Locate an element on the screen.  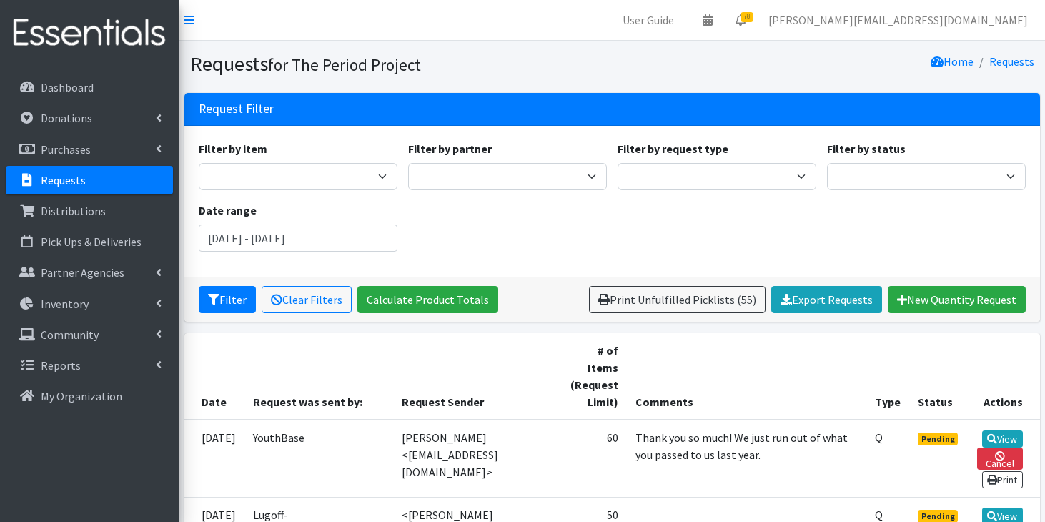
td: YouthBase is located at coordinates (319, 458).